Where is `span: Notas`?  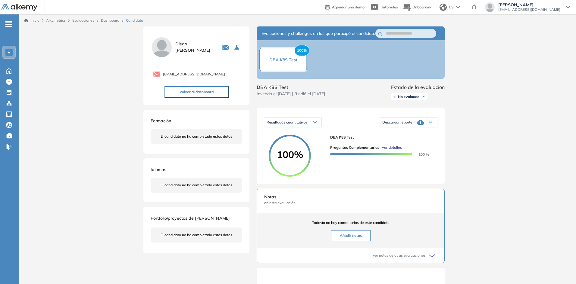
span: Notas is located at coordinates (350, 197).